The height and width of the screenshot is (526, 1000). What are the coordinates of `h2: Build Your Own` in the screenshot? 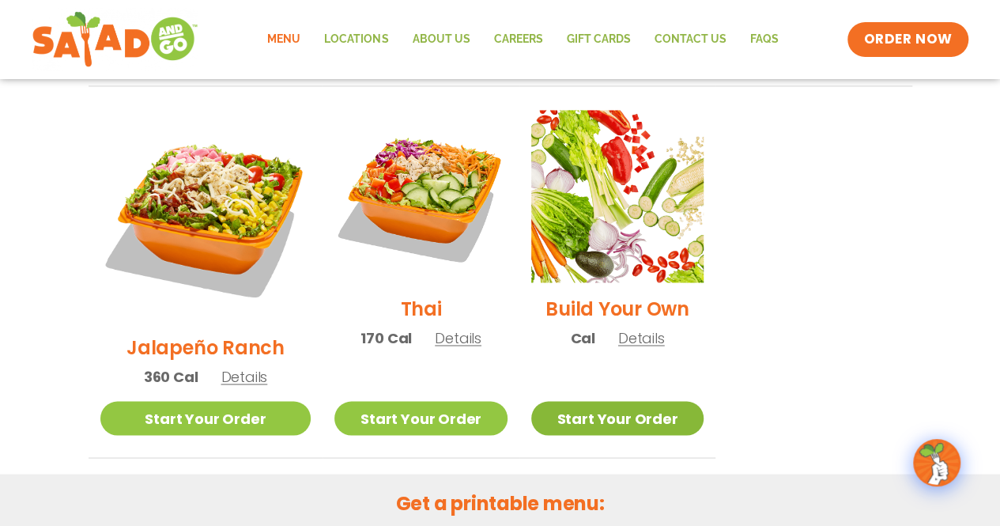 It's located at (617, 307).